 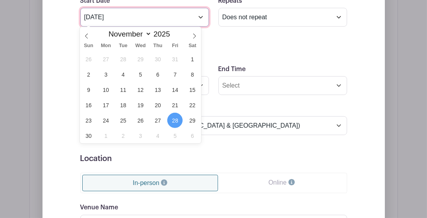 What do you see at coordinates (232, 69) in the screenshot?
I see `label: End Time` at bounding box center [232, 69].